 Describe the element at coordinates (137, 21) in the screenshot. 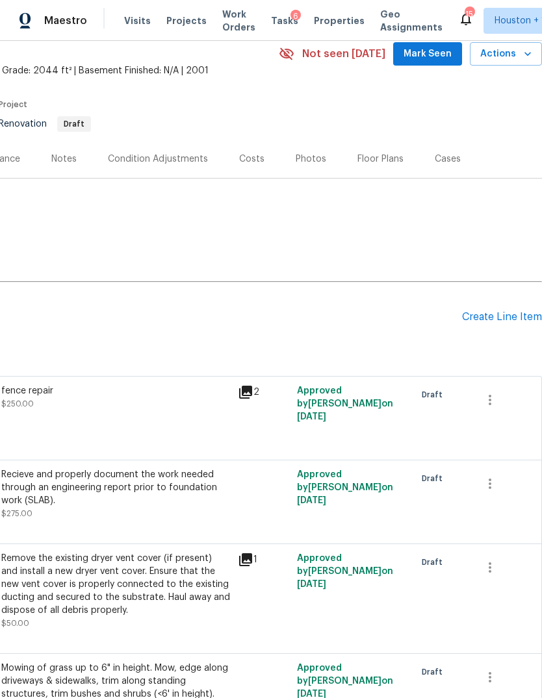

I see `span: Visits` at that location.